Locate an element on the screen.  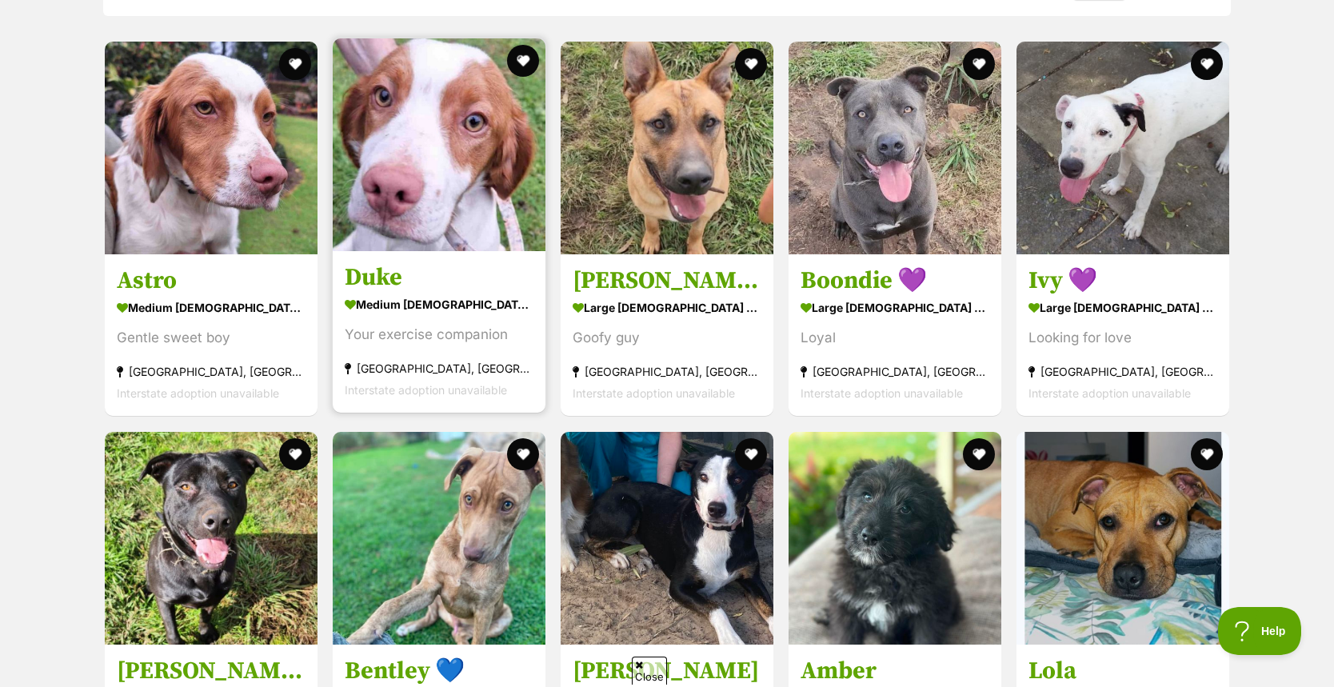
div: Looking for love is located at coordinates (1123, 338).